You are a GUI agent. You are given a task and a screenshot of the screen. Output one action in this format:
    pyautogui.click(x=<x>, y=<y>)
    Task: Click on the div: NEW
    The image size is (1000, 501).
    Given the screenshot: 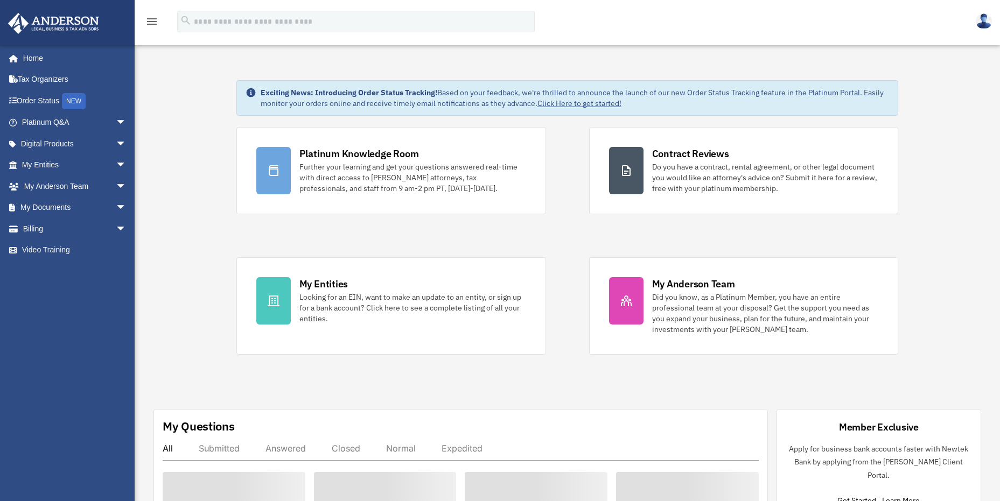 What is the action you would take?
    pyautogui.click(x=74, y=101)
    